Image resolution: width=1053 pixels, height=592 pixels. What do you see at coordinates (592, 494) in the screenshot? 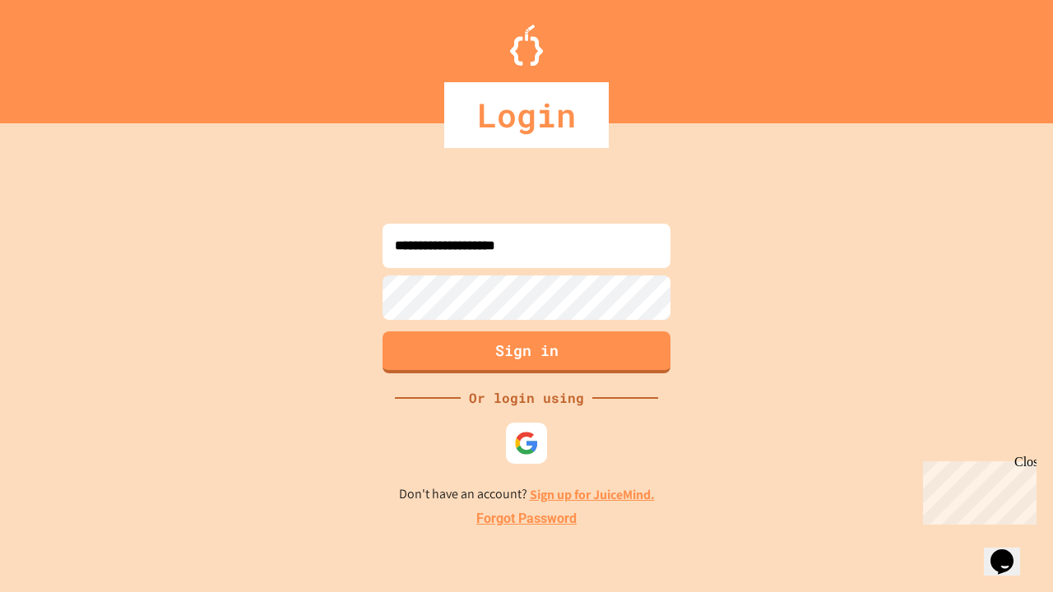
I see `a: Sign up for JuiceMind.` at bounding box center [592, 494].